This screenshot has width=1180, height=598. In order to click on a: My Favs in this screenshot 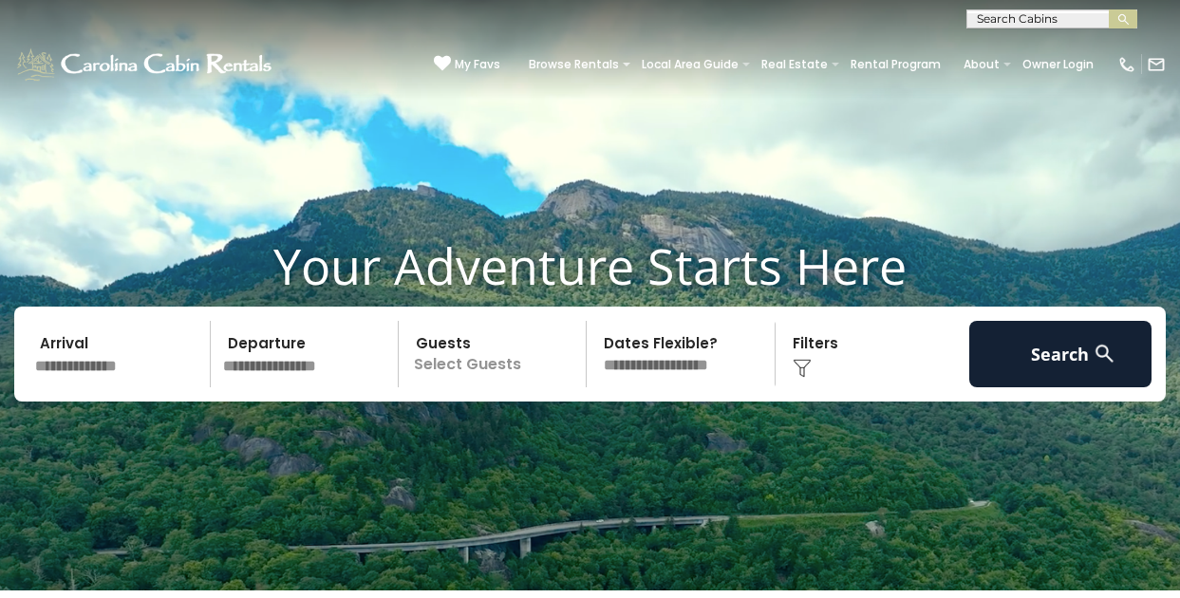, I will do `click(467, 65)`.